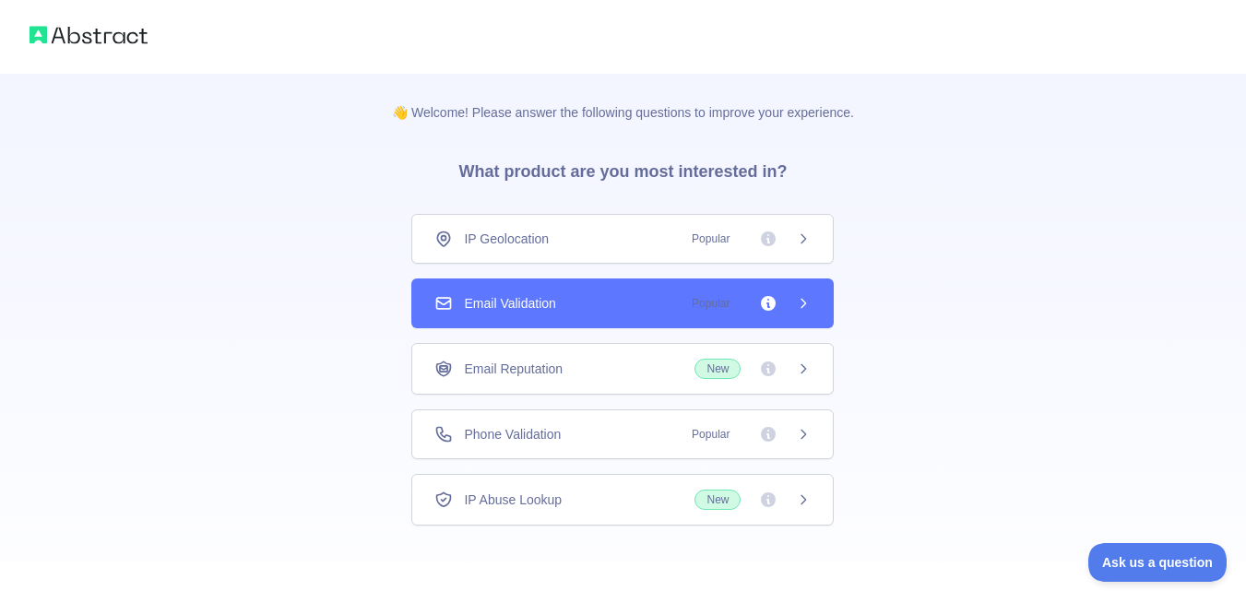  Describe the element at coordinates (623, 98) in the screenshot. I see `p: 👋 Welcome! Please answer the following questions to improve your experience.` at that location.